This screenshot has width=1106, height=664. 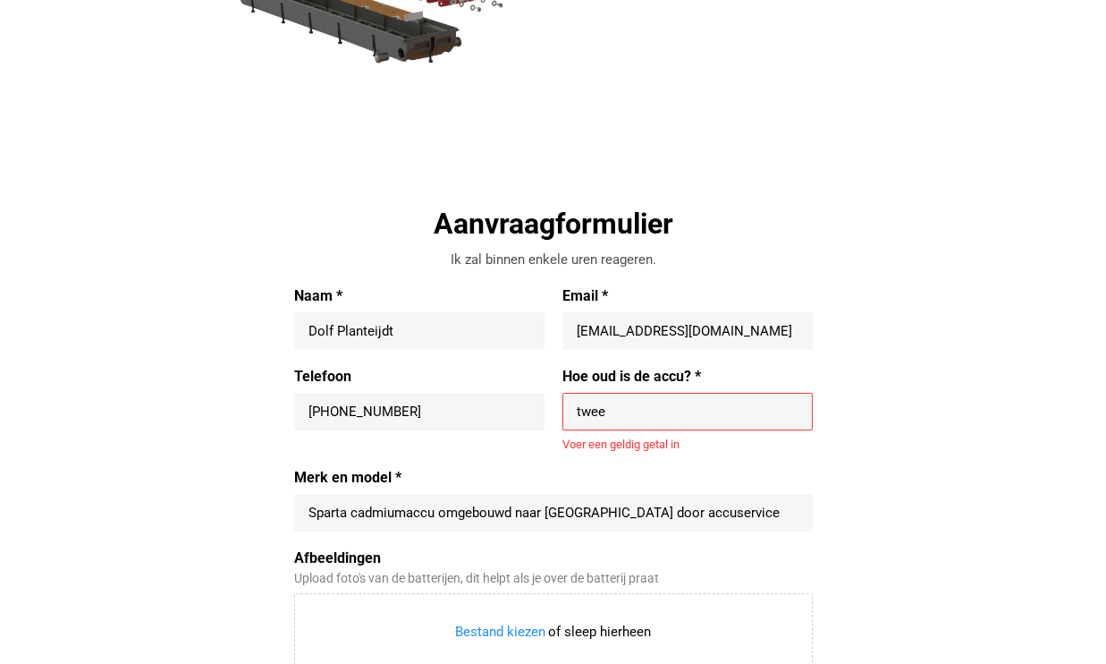 What do you see at coordinates (554, 478) in the screenshot?
I see `label: Merk en model *` at bounding box center [554, 478].